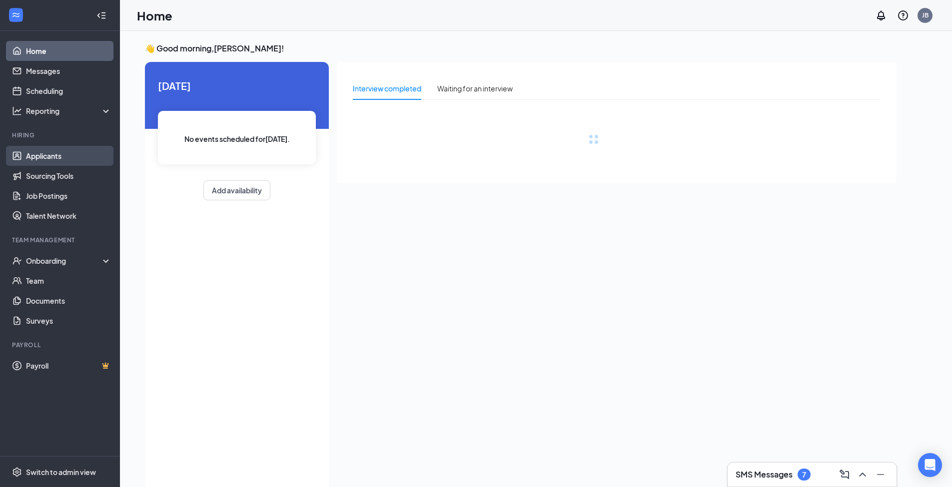 The image size is (952, 487). What do you see at coordinates (804, 475) in the screenshot?
I see `div: 7` at bounding box center [804, 475].